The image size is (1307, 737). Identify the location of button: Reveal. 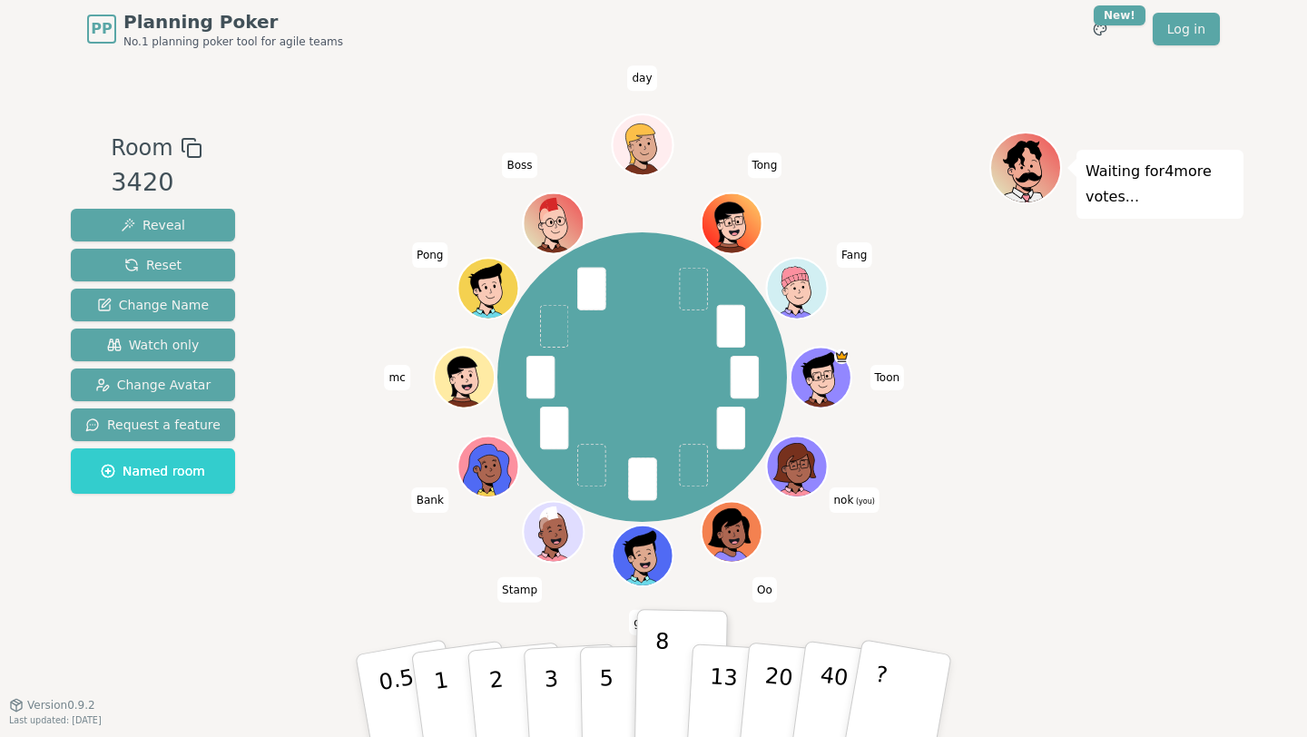
(152, 225).